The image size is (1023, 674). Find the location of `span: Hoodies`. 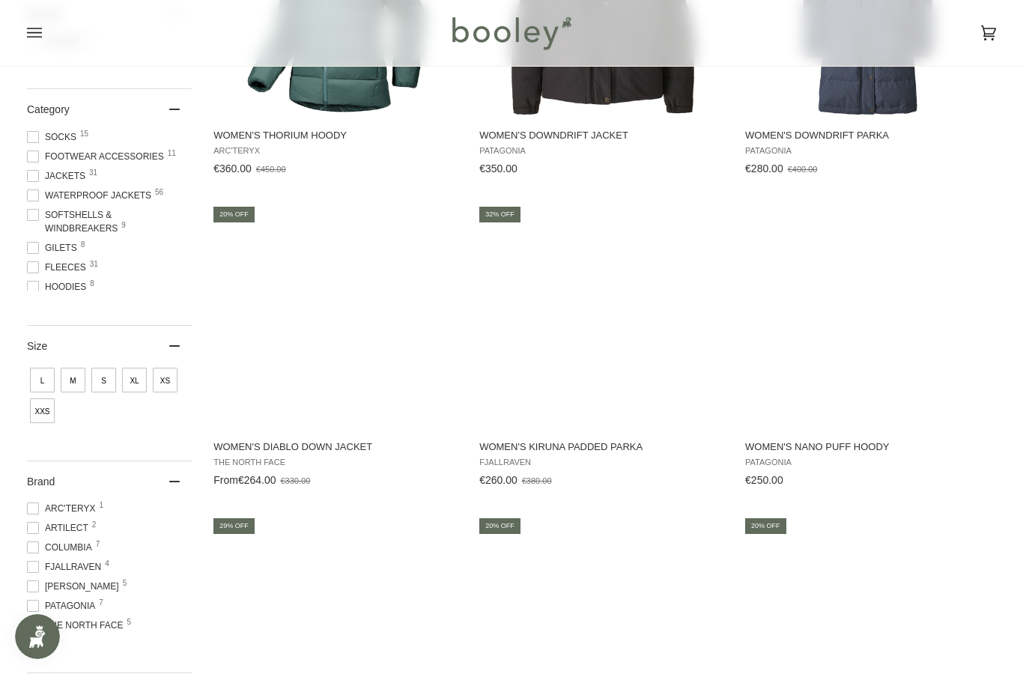

span: Hoodies is located at coordinates (58, 287).